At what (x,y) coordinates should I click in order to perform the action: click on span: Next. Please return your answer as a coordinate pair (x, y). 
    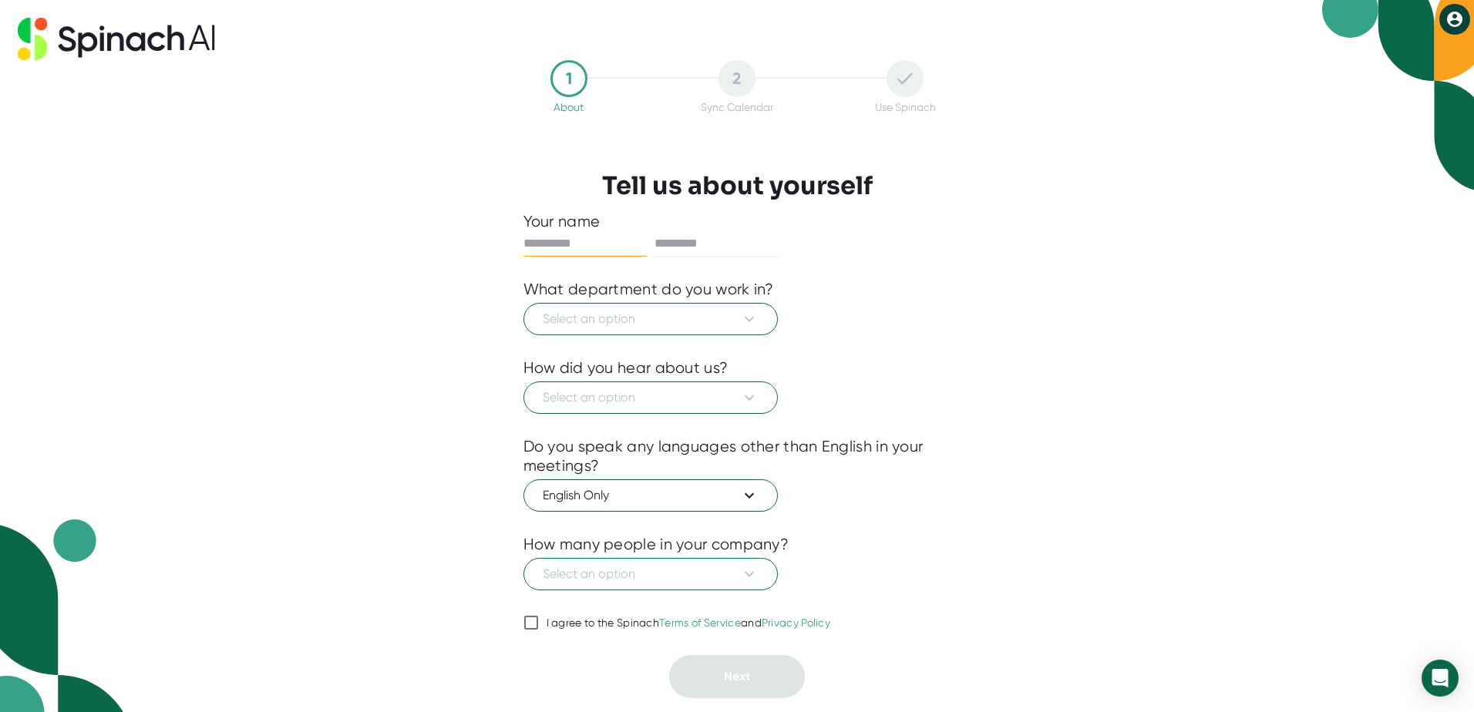
    Looking at the image, I should click on (737, 676).